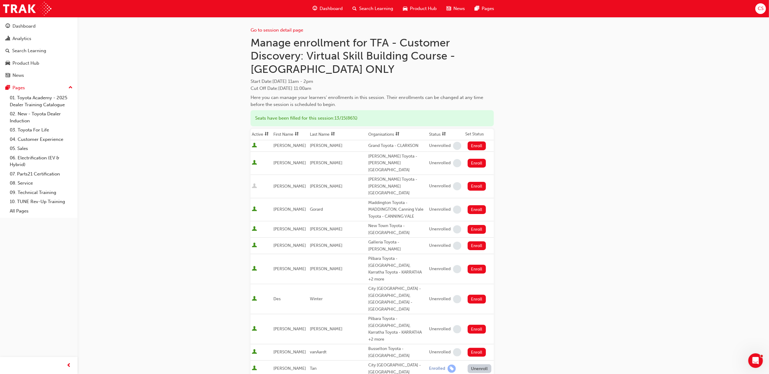 This screenshot has height=374, width=769. I want to click on span: Search Learning, so click(376, 9).